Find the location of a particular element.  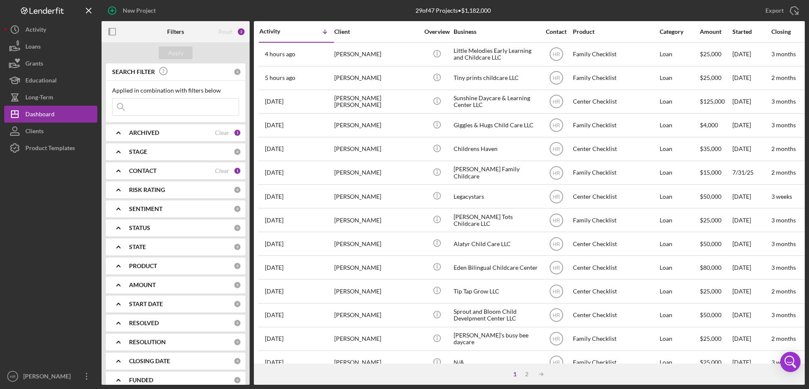

div: New Project is located at coordinates (139, 11).